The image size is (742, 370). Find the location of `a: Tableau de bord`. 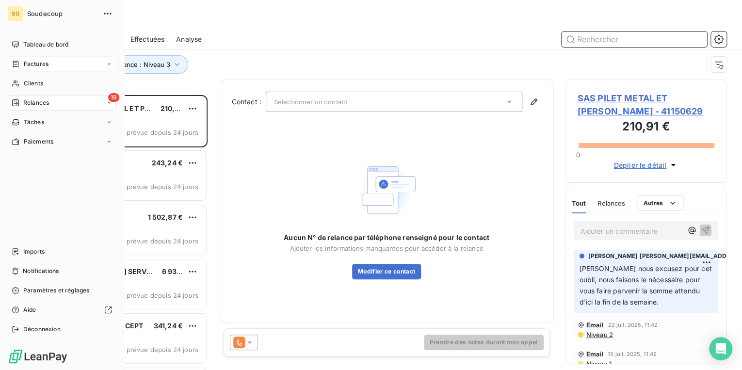

a: Tableau de bord is located at coordinates (62, 45).